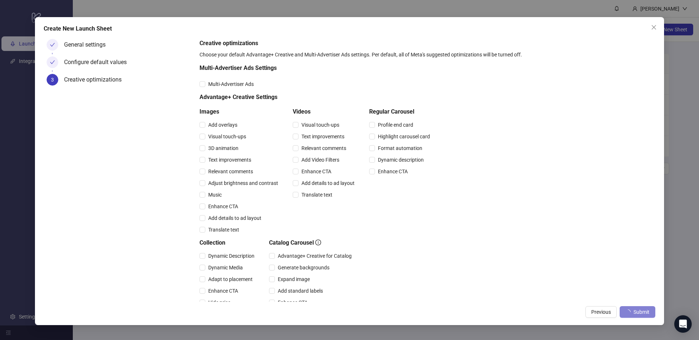 The image size is (699, 340). What do you see at coordinates (627, 312) in the screenshot?
I see `span: loading` at bounding box center [627, 312].